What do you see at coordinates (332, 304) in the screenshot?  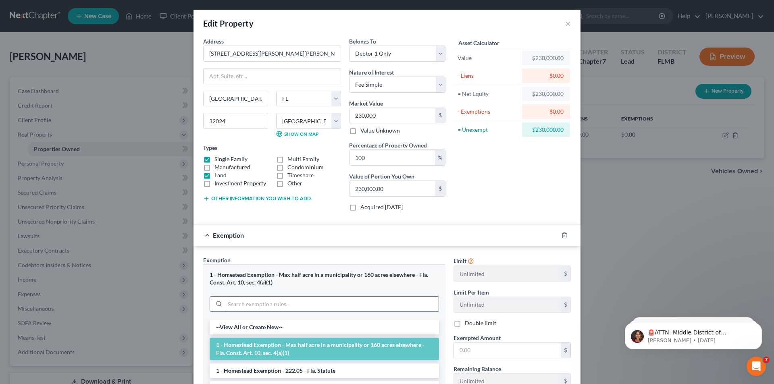 I see `input: Search exemption rules...` at bounding box center [332, 304].